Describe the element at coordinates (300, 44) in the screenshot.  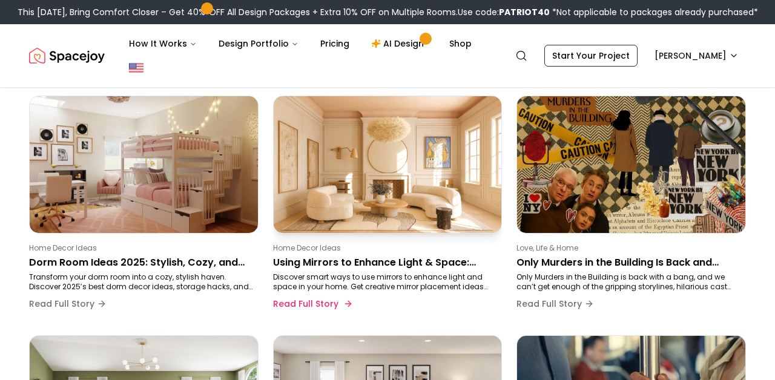
I see `nav: Main` at that location.